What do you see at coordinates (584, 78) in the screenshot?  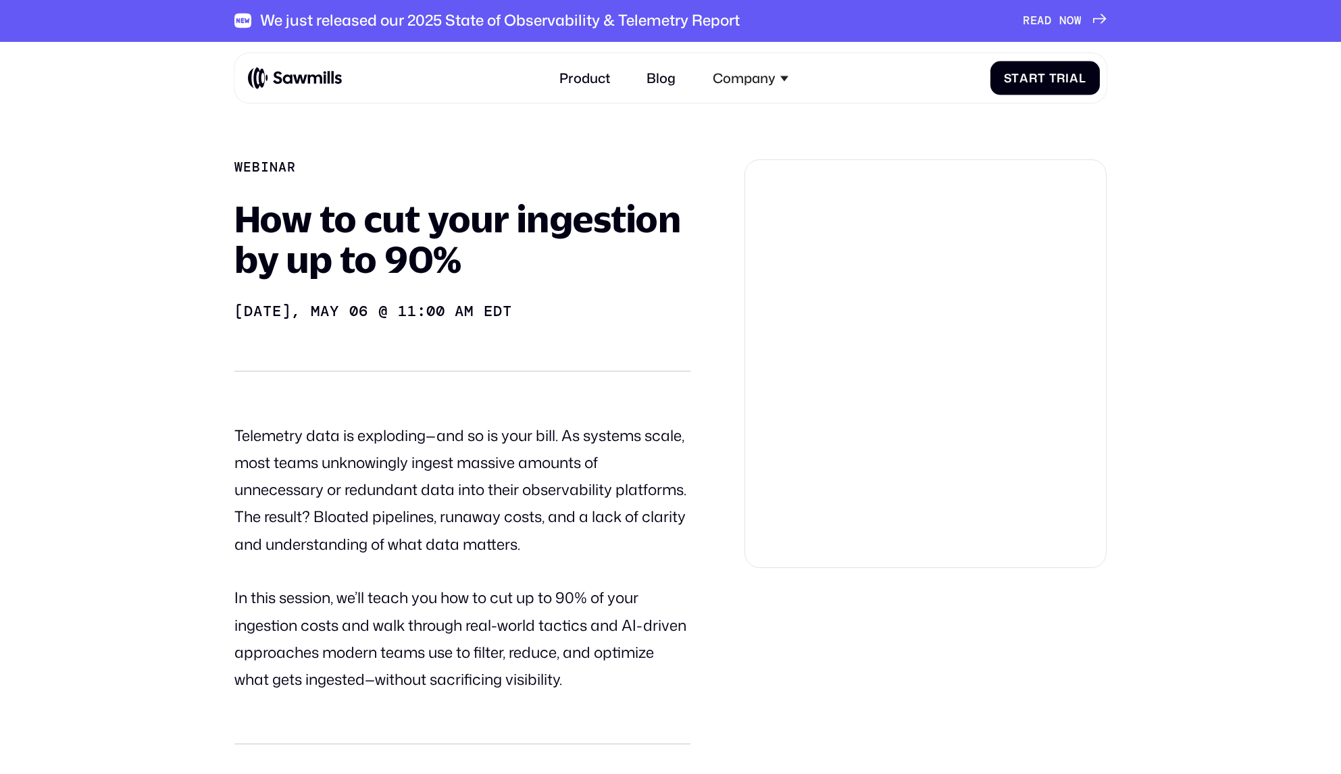 I see `a: Product` at bounding box center [584, 78].